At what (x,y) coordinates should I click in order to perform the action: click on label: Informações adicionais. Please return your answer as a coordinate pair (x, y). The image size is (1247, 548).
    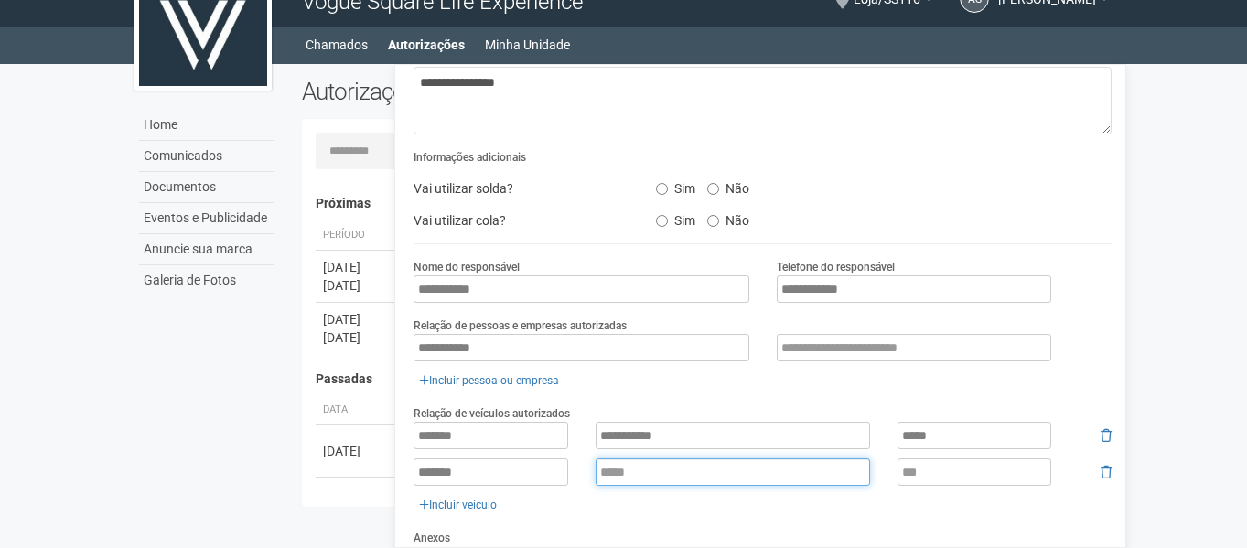
    Looking at the image, I should click on (469, 157).